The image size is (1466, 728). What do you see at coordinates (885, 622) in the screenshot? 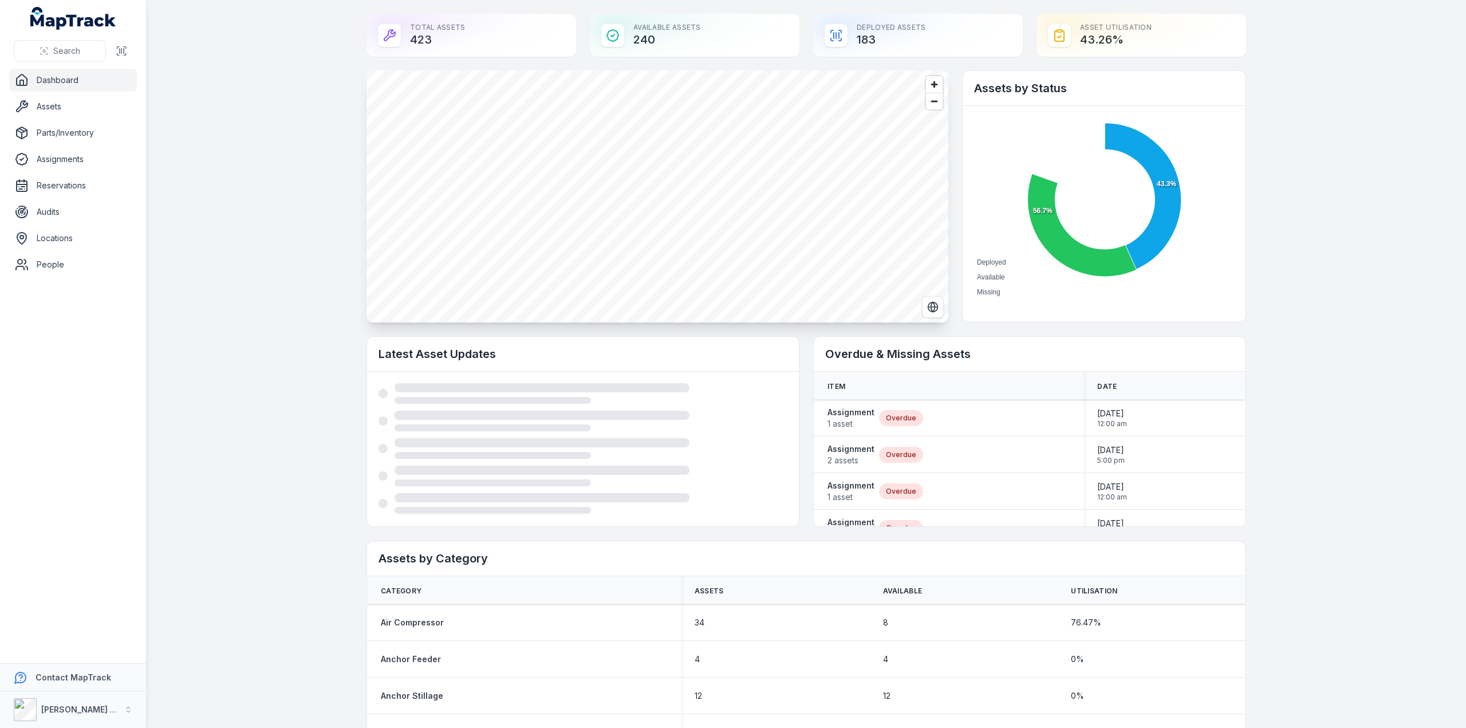
I see `span: 8` at bounding box center [885, 622].